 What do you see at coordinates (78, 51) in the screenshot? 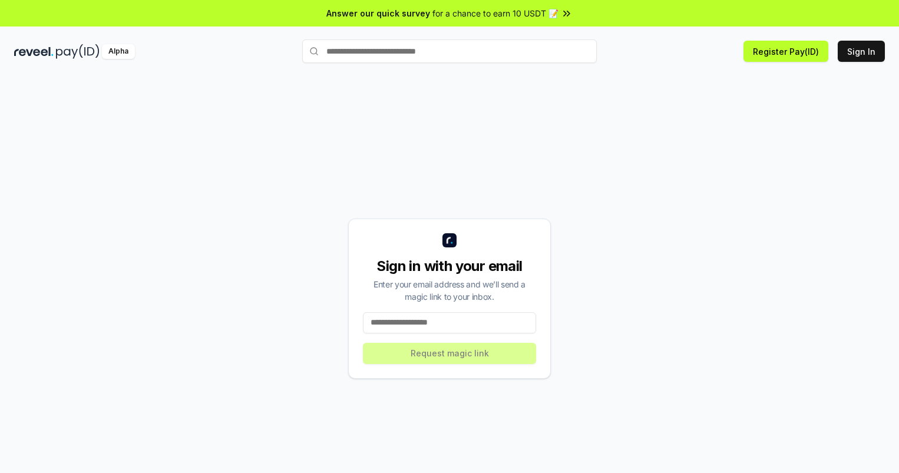
I see `img: pay_id` at bounding box center [78, 51].